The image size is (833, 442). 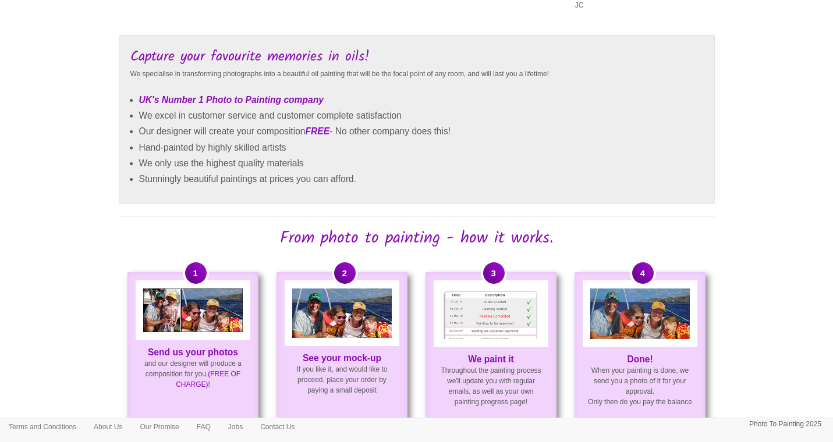 I want to click on p: Photo To Painting 2025, so click(x=785, y=424).